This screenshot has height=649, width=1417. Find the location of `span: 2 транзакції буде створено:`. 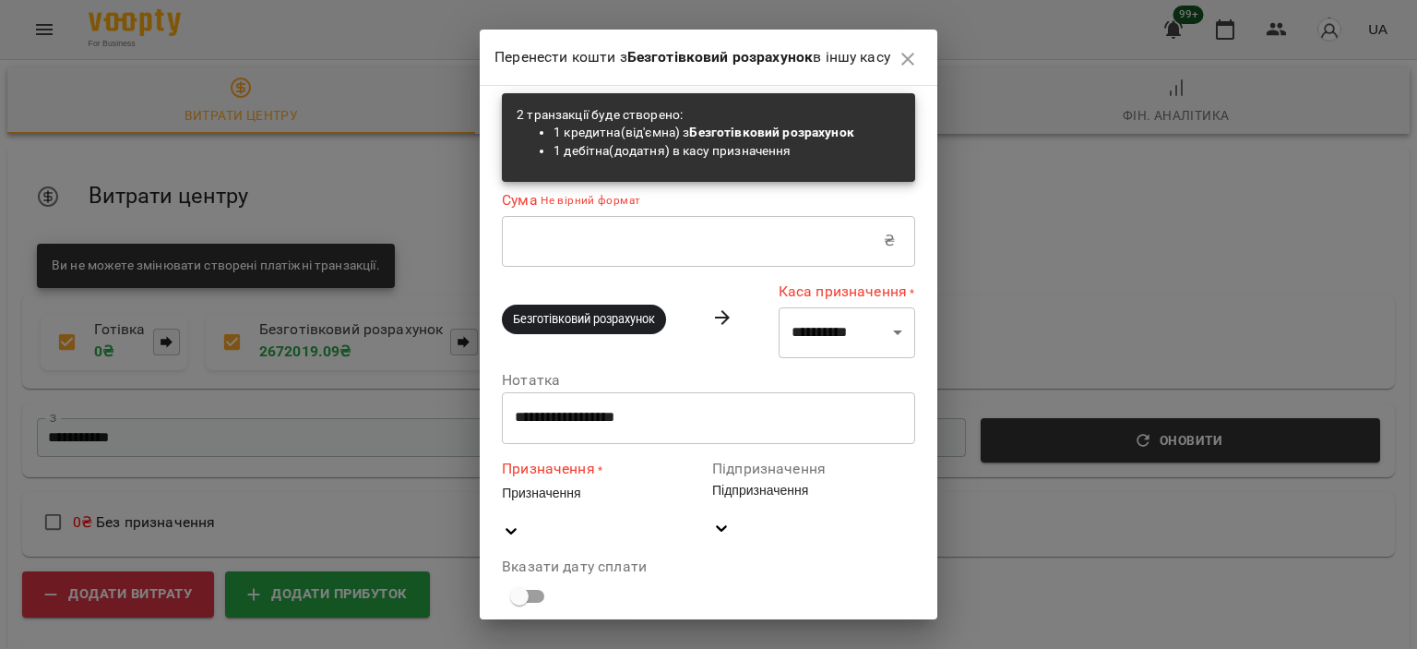

span: 2 транзакції буде створено: is located at coordinates (686, 134).